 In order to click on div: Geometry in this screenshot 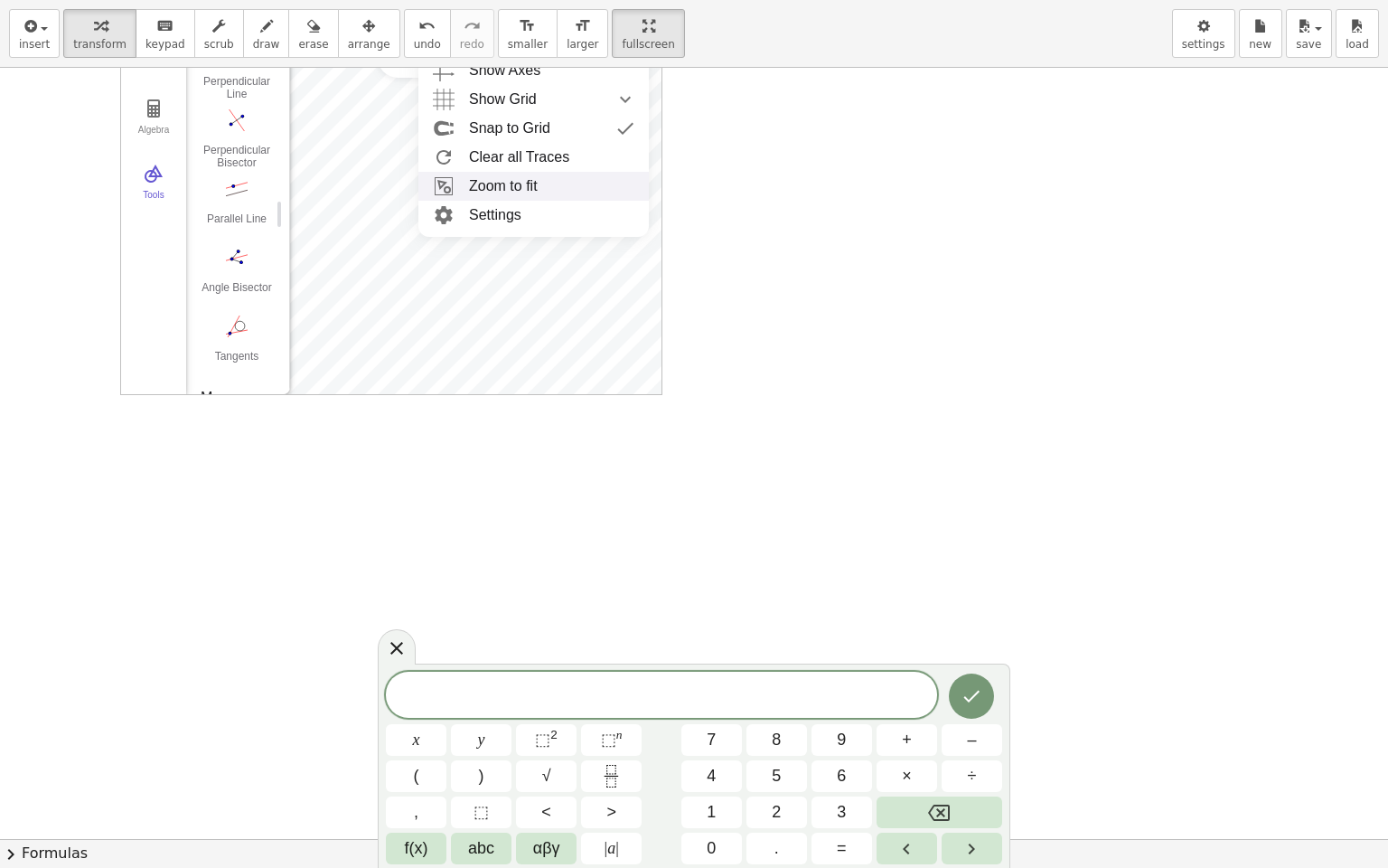, I will do `click(391, 214)`.